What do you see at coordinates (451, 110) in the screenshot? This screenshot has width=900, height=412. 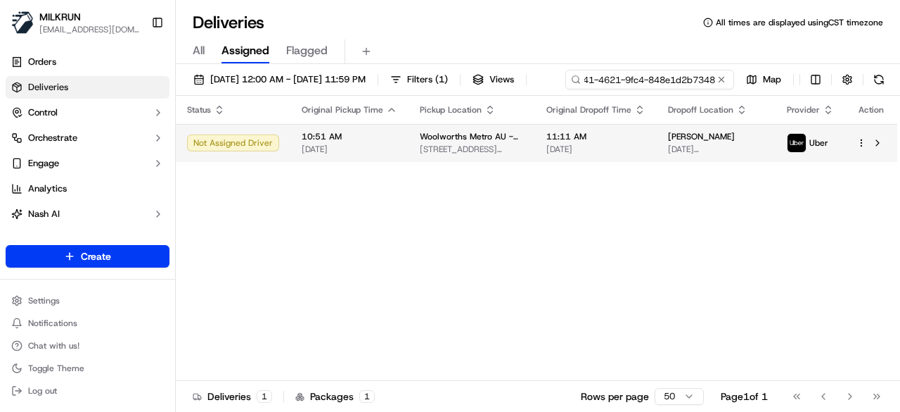 I see `span: Pickup Location` at bounding box center [451, 110].